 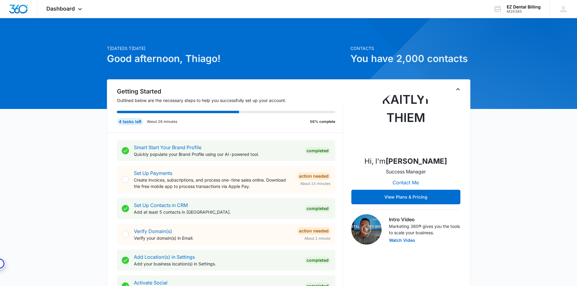 I want to click on a: Add Location(s) in Settings, so click(x=164, y=257).